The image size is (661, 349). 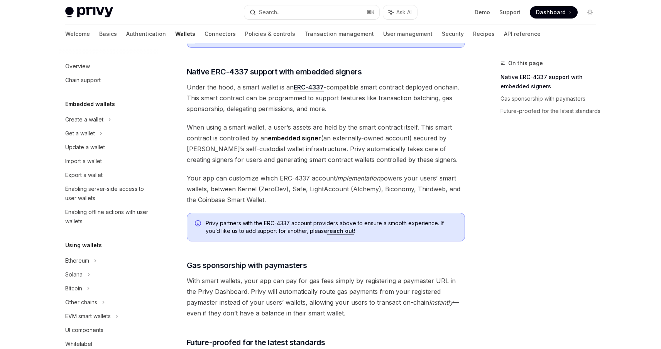 I want to click on div: Get a wallet, so click(x=80, y=133).